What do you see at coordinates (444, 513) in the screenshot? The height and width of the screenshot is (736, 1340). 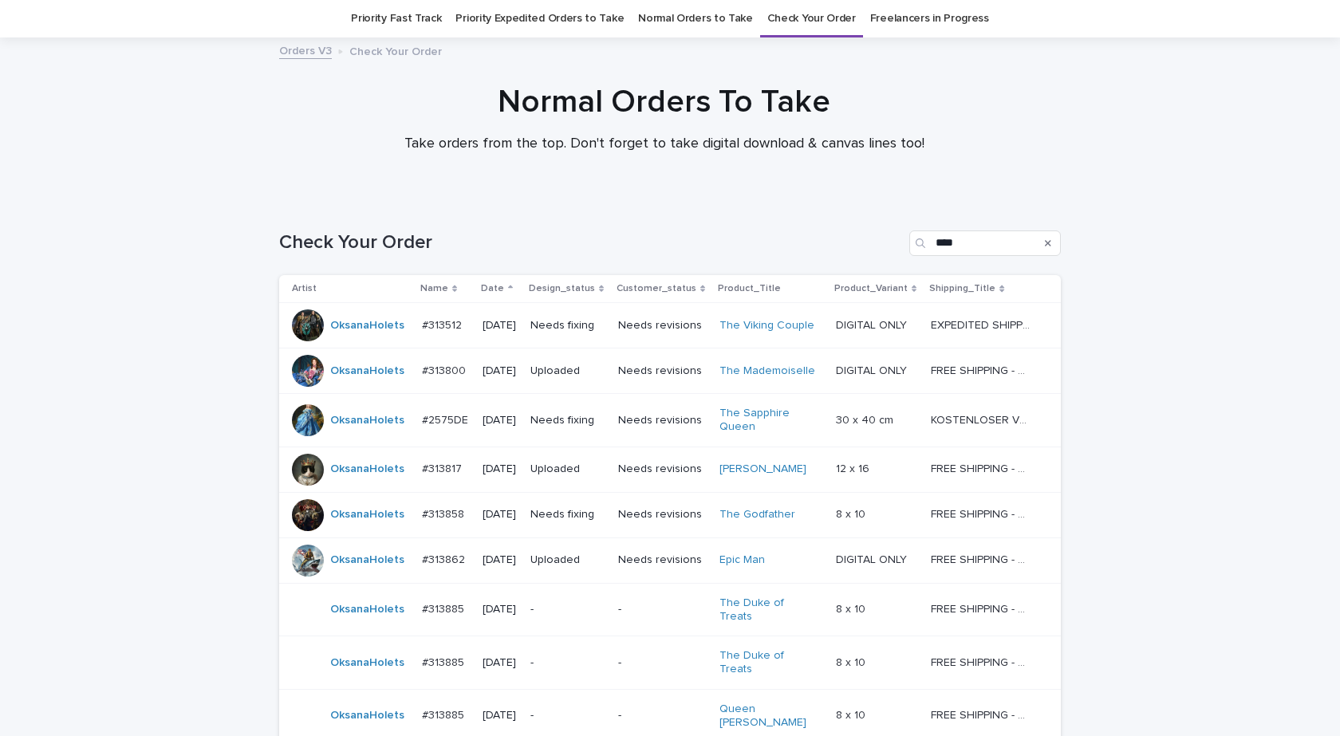 I see `p: #313858` at bounding box center [444, 513].